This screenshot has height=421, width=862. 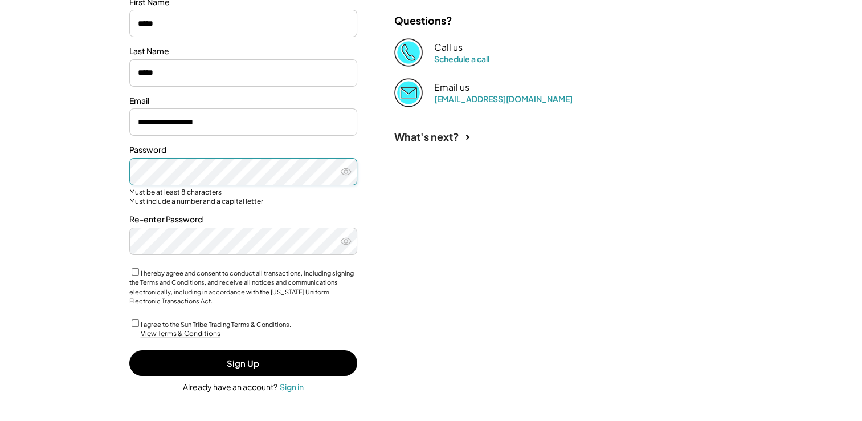 What do you see at coordinates (462, 59) in the screenshot?
I see `a: Schedule a call` at bounding box center [462, 59].